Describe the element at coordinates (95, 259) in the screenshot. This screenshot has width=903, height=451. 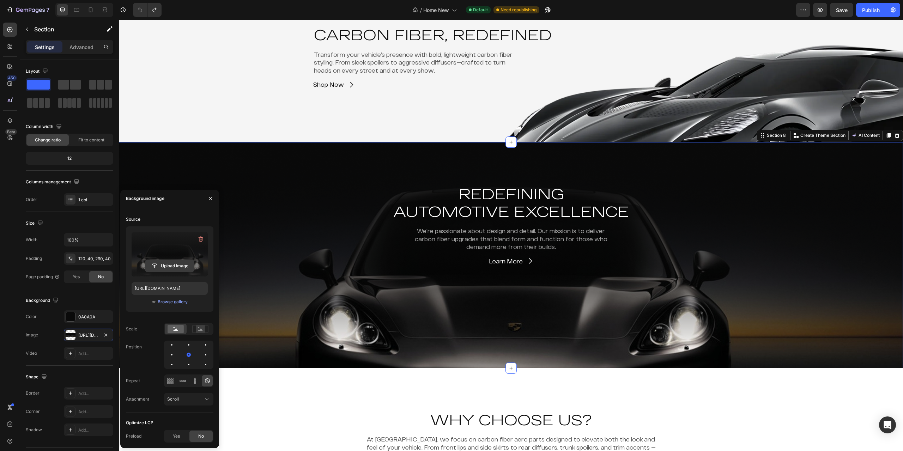
I see `div: 120, 40, 290, 40` at that location.